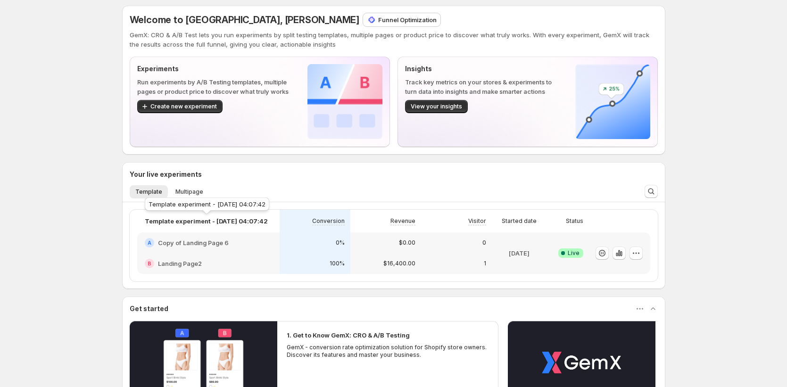  I want to click on img: Funnel Optimization, so click(371, 20).